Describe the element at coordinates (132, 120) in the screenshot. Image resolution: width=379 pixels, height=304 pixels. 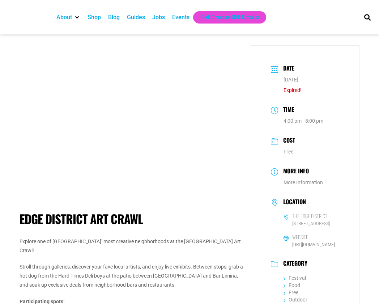
I see `img: A map of the Edge District Art Crawl event with highlighted routes, gallery locations, and event ...` at that location.